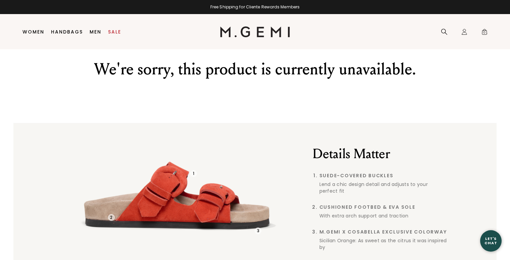 This screenshot has height=260, width=510. What do you see at coordinates (114, 32) in the screenshot?
I see `a: Sale` at bounding box center [114, 32].